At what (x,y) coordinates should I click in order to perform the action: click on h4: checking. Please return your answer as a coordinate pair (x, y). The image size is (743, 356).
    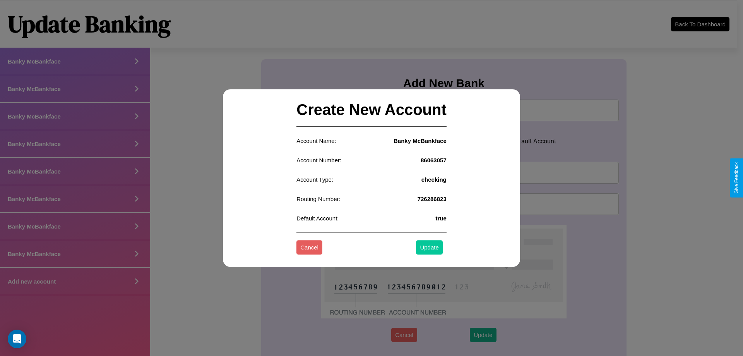
    Looking at the image, I should click on (434, 179).